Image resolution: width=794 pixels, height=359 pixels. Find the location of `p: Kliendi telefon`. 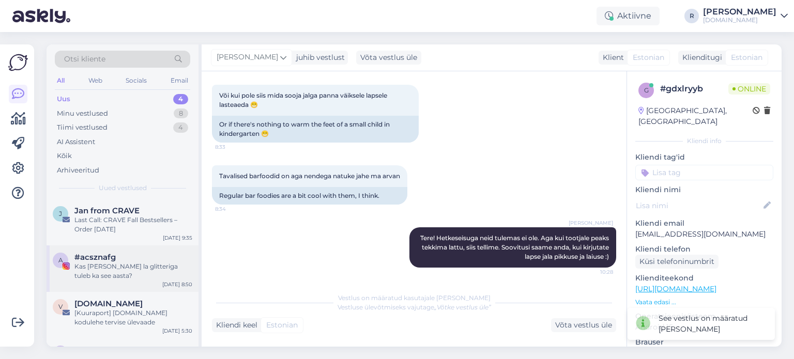

p: Kliendi telefon is located at coordinates (704, 249).